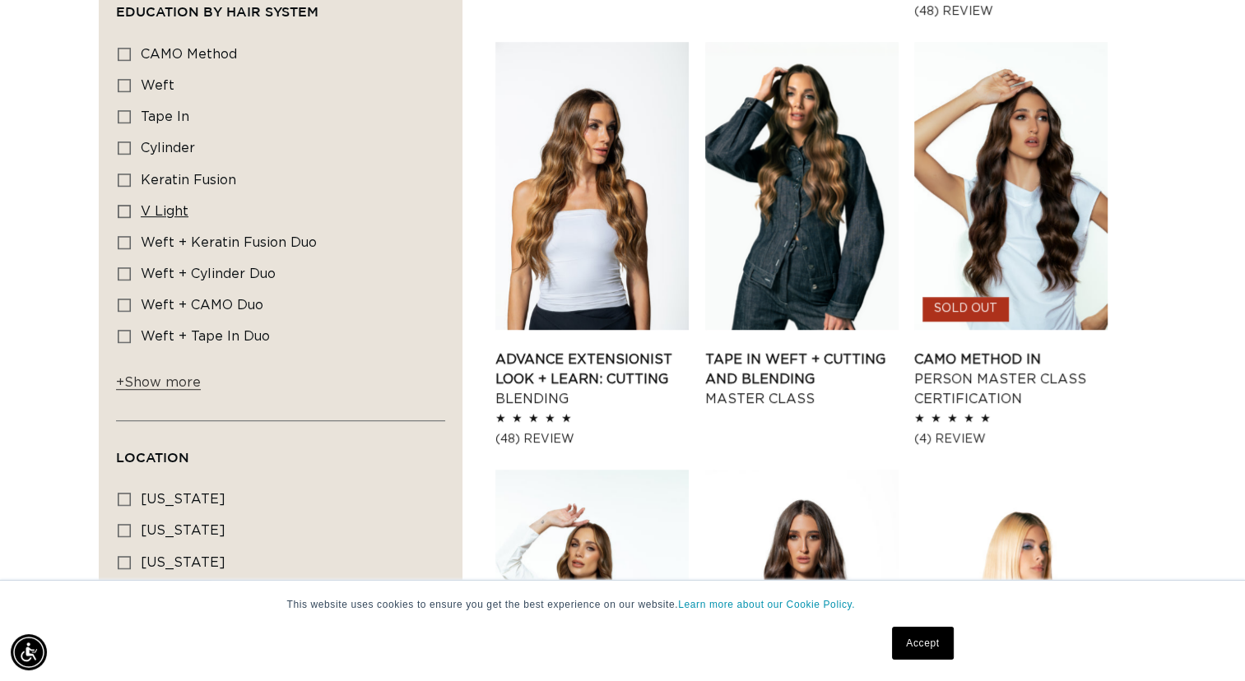 The image size is (1245, 681). What do you see at coordinates (165, 117) in the screenshot?
I see `span: Tape In` at bounding box center [165, 117].